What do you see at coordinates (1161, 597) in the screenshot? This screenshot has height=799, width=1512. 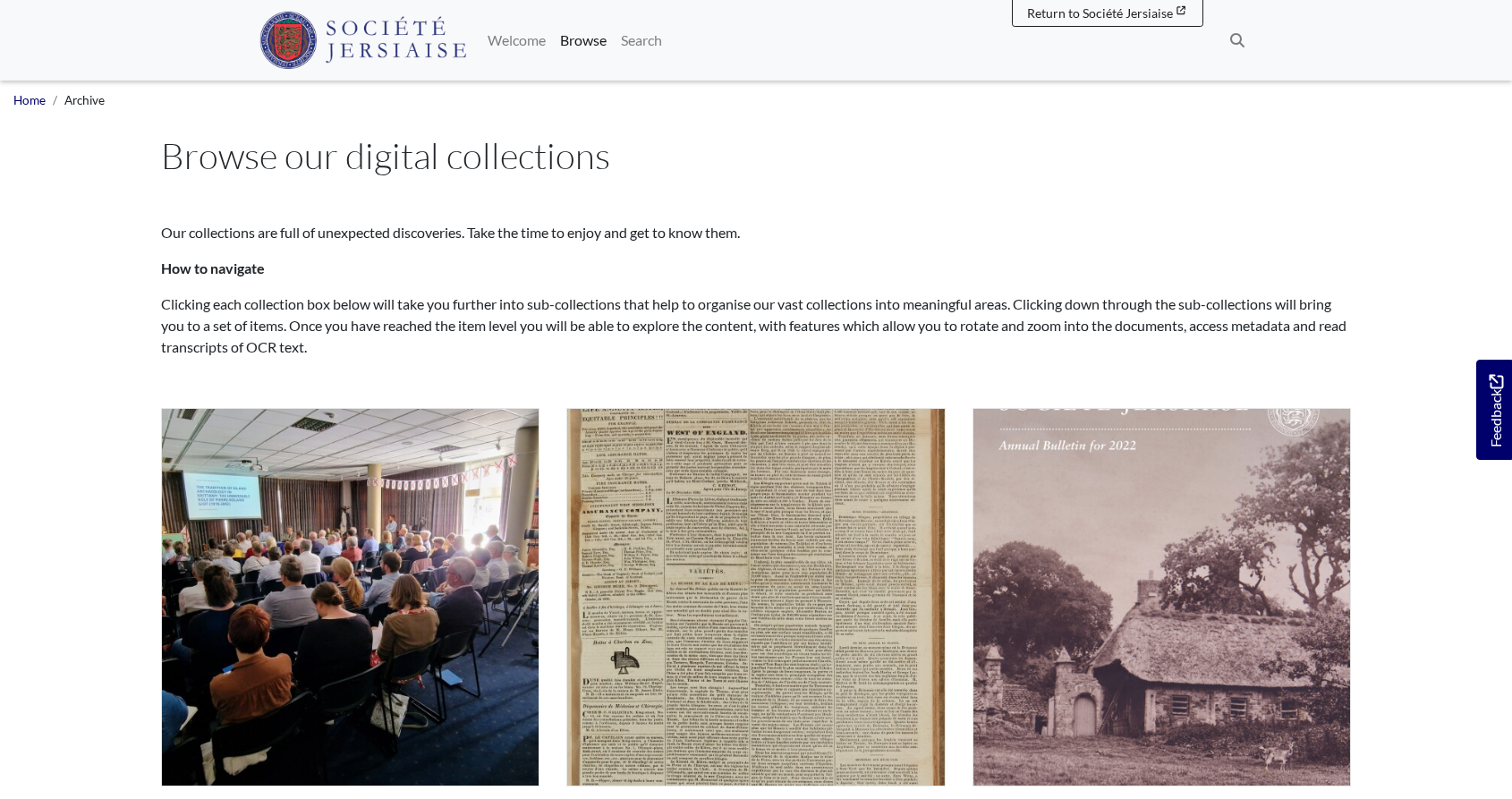 I see `img: Annual Bulletin` at bounding box center [1161, 597].